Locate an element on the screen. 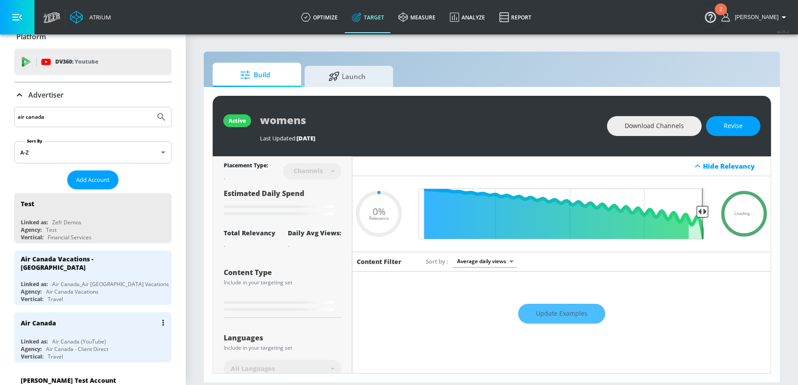 The image size is (798, 385). div: Advertiser is located at coordinates (93, 95).